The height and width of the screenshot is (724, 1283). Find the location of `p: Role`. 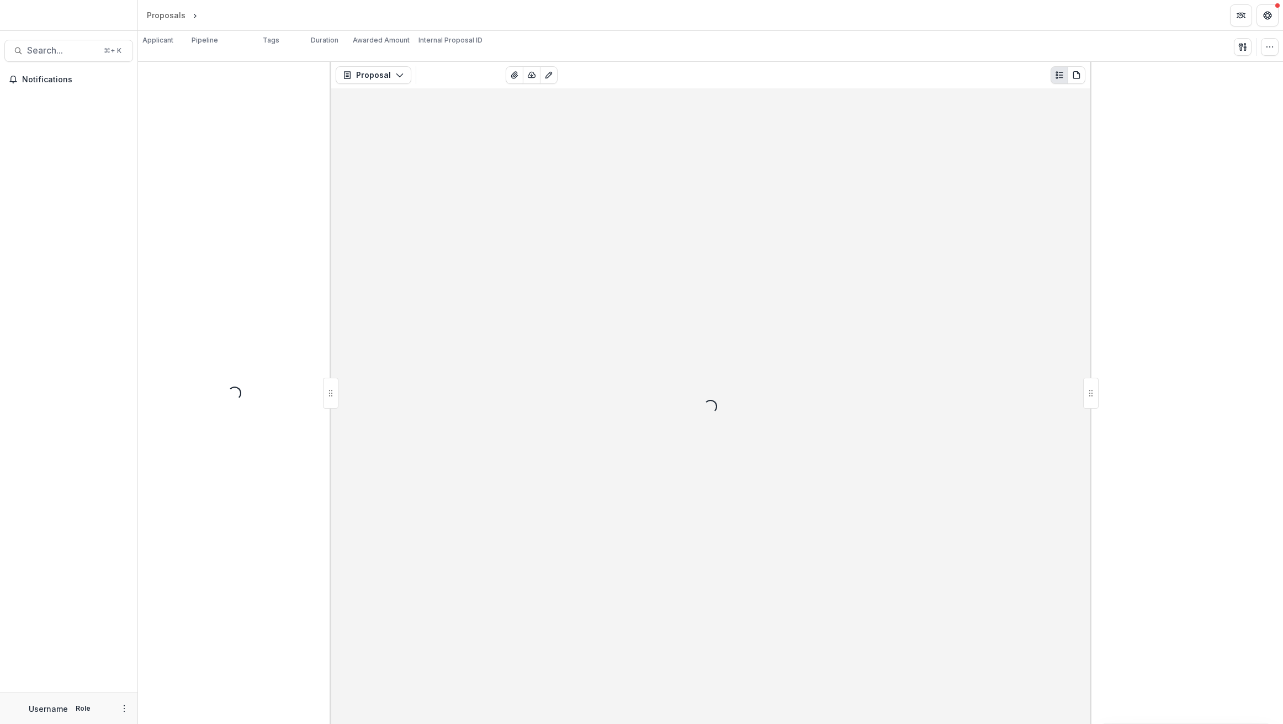

p: Role is located at coordinates (83, 708).